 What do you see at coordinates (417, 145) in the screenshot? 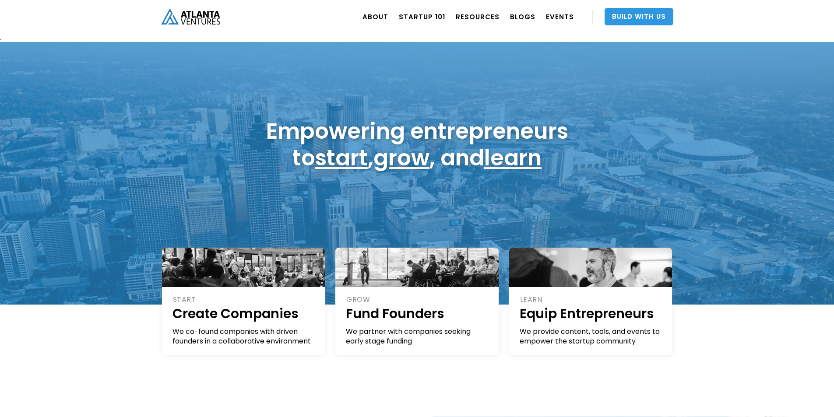
I see `h1: Empowering entrepreneurs to , , and` at bounding box center [417, 145].